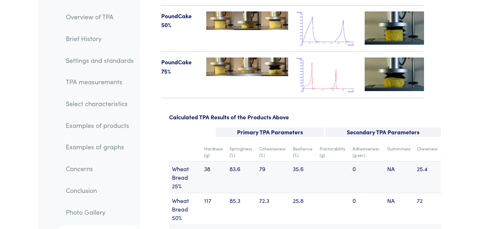 The image size is (483, 229). Describe the element at coordinates (100, 169) in the screenshot. I see `a: Concerns` at that location.